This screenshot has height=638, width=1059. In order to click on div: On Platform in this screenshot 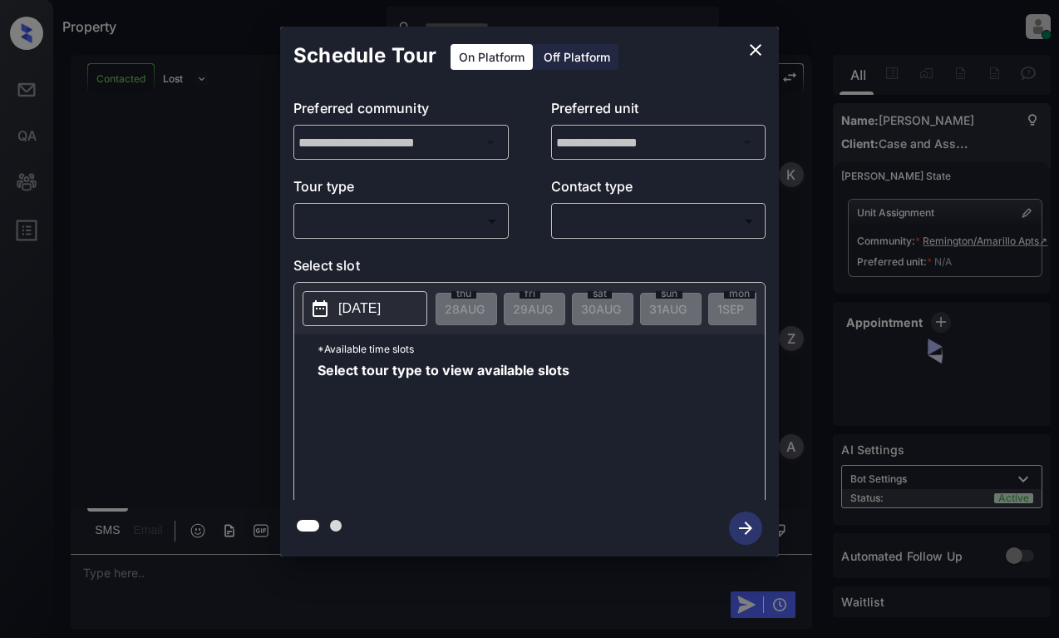, I will do `click(491, 57)`.